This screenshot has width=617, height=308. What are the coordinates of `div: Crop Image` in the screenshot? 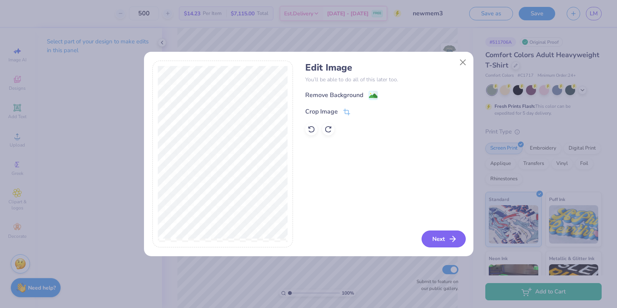 It's located at (322, 112).